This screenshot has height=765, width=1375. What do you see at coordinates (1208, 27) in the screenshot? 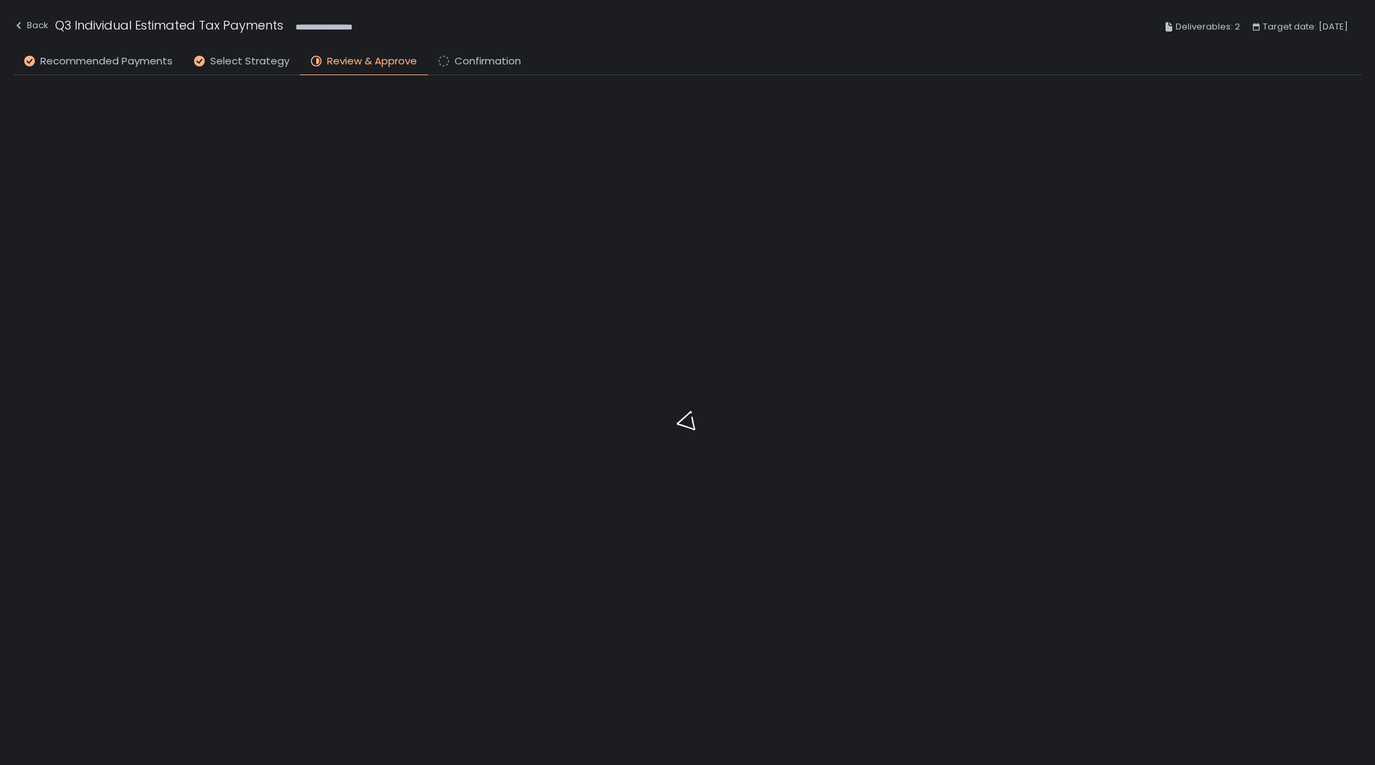
I see `span: Deliverables: 2` at bounding box center [1208, 27].